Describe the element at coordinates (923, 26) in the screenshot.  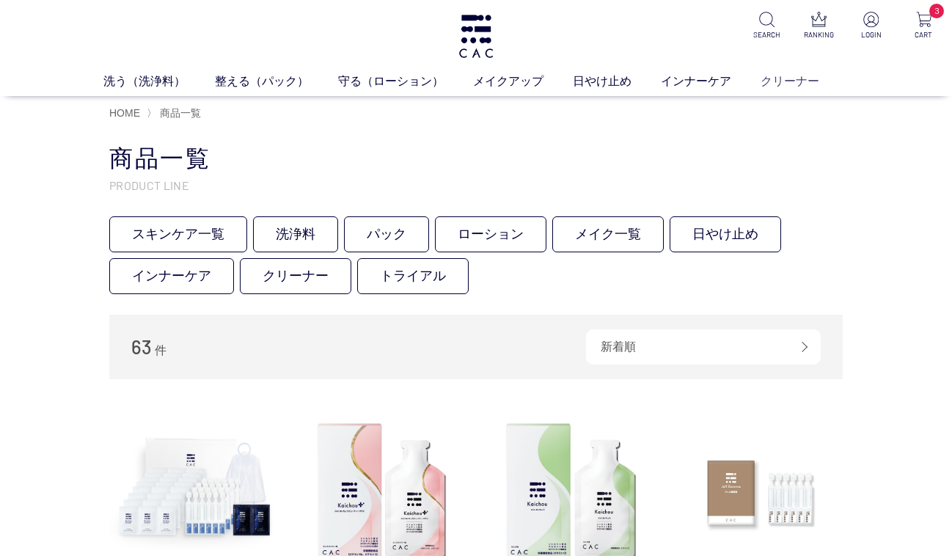
I see `a: 3 CART` at that location.